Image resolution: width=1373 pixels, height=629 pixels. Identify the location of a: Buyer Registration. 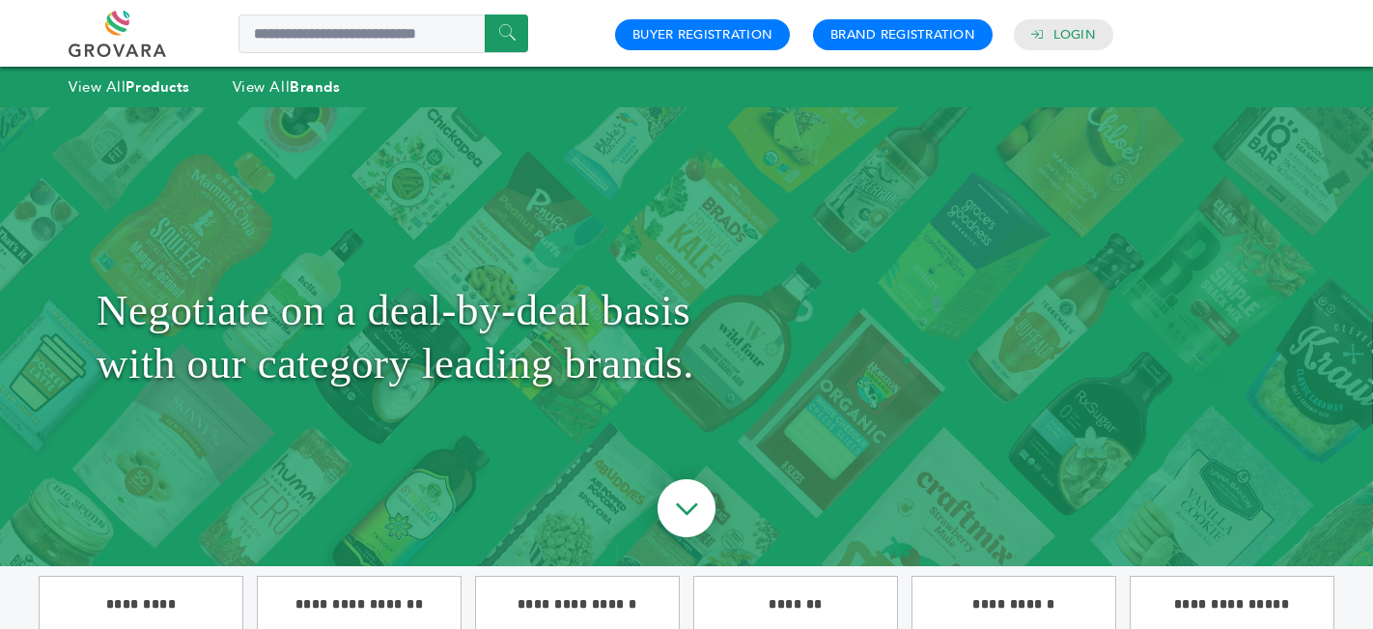
(702, 35).